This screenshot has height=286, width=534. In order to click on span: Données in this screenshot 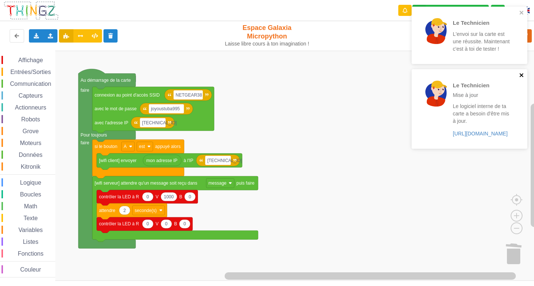, I will do `click(31, 155)`.